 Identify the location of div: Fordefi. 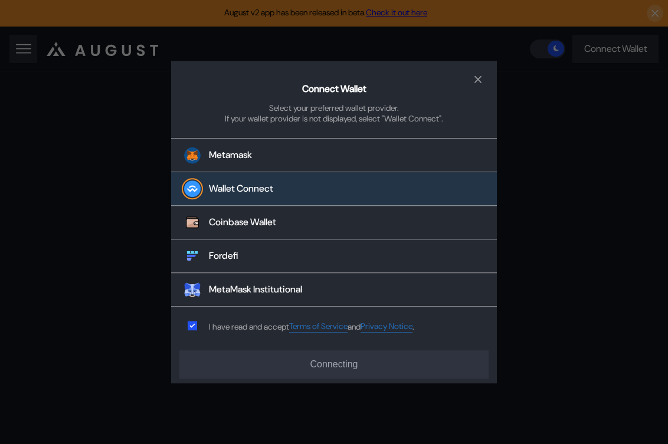
(223, 256).